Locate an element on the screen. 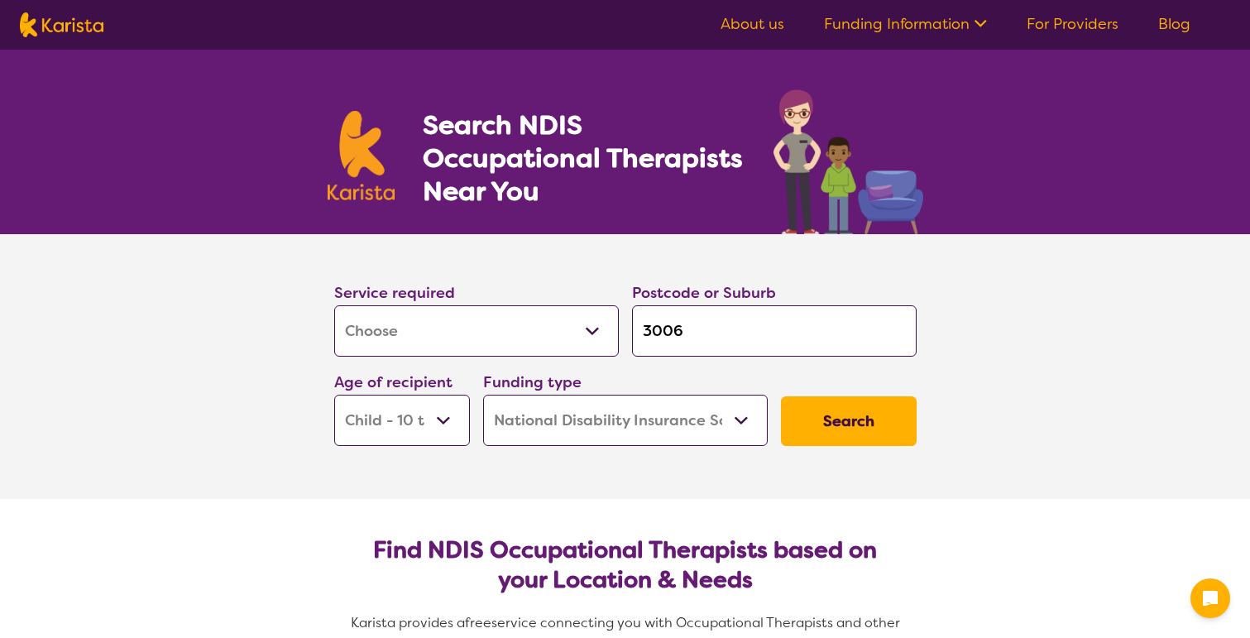 The height and width of the screenshot is (638, 1250). img: occupational-therapy is located at coordinates (848, 161).